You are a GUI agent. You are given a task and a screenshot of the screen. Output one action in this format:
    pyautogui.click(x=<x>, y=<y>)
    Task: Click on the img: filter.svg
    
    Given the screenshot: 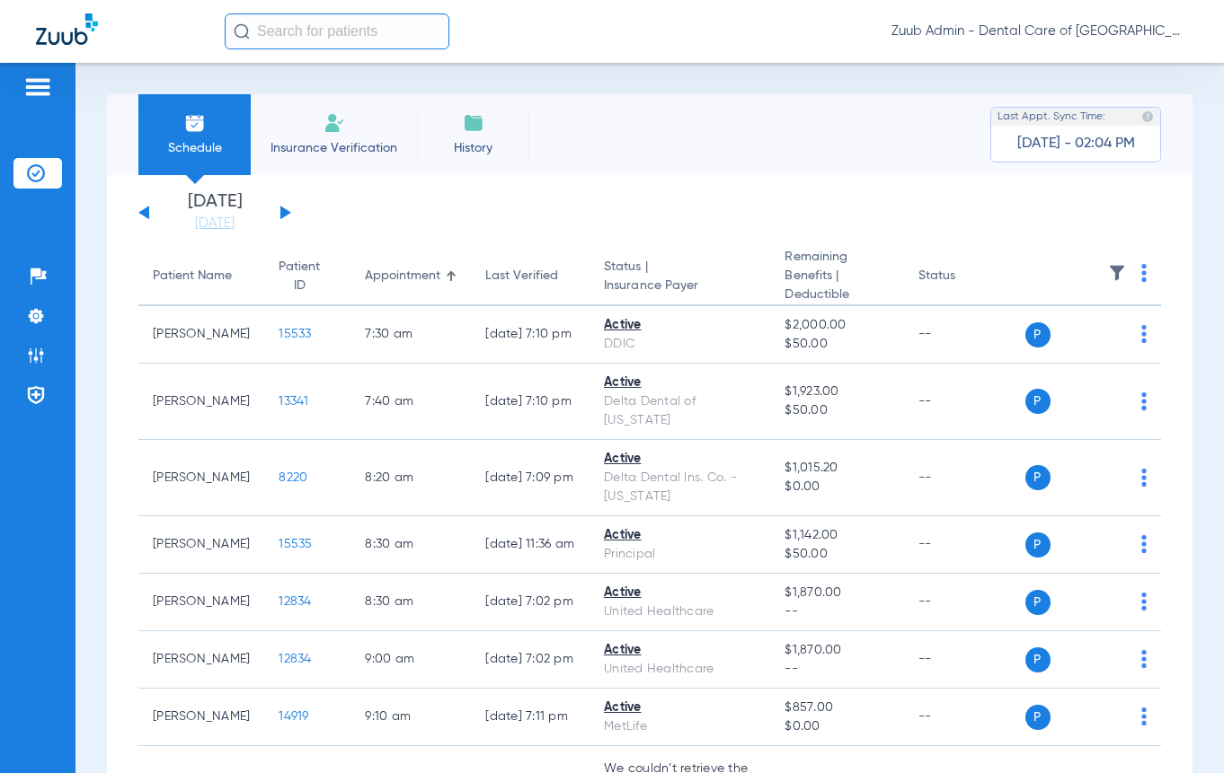 What is the action you would take?
    pyautogui.click(x=1117, y=273)
    